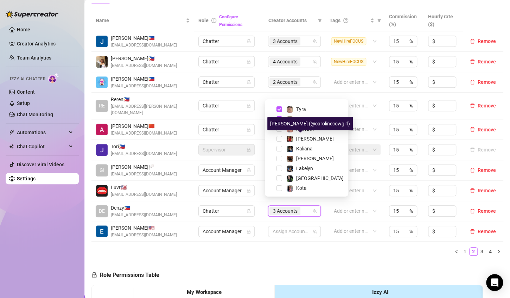 The width and height of the screenshot is (510, 298). I want to click on div: Open Intercom Messenger, so click(495, 282).